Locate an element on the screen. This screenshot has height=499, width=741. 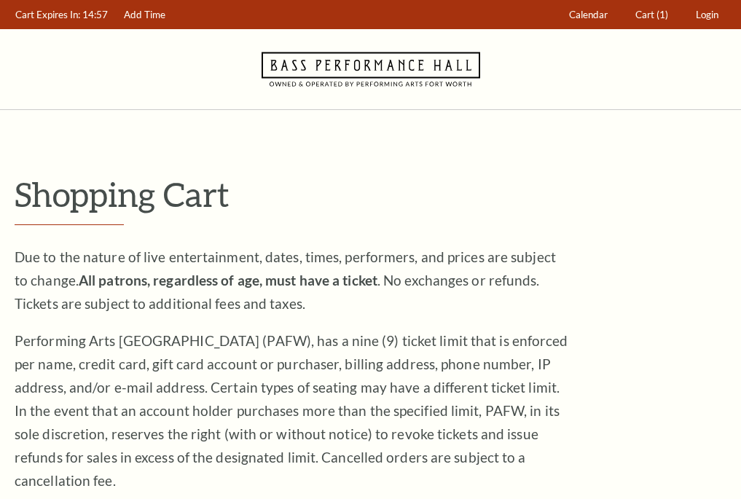
span: Cart Expires In: is located at coordinates (47, 15).